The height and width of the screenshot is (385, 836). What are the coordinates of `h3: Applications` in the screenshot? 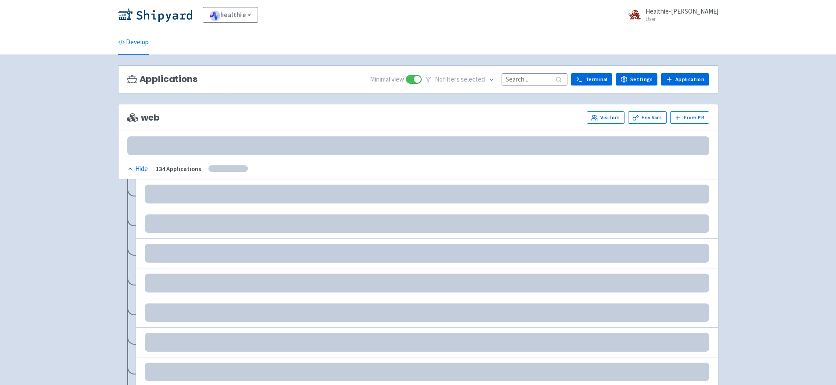 It's located at (162, 79).